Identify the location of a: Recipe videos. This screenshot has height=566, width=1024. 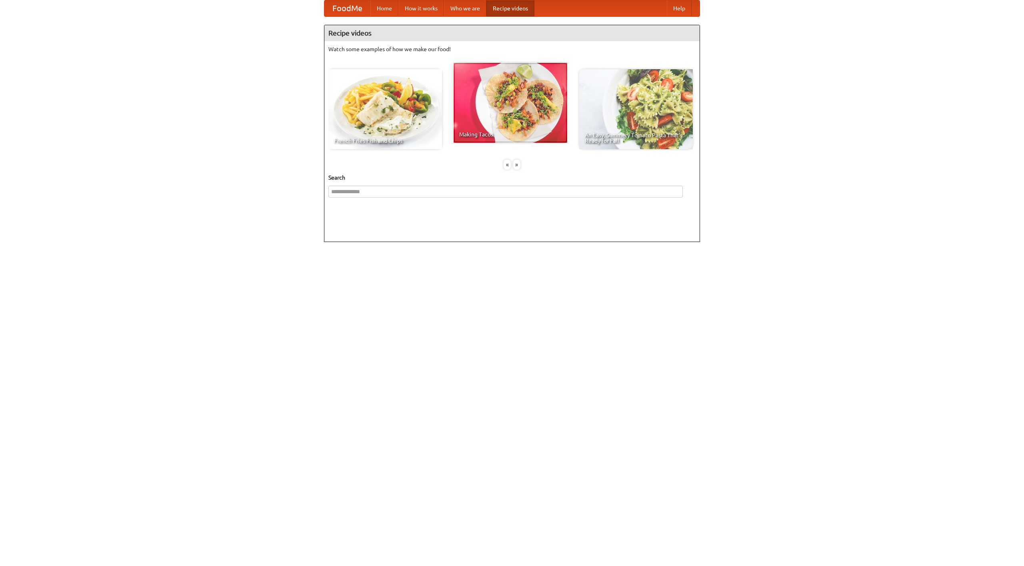
(510, 8).